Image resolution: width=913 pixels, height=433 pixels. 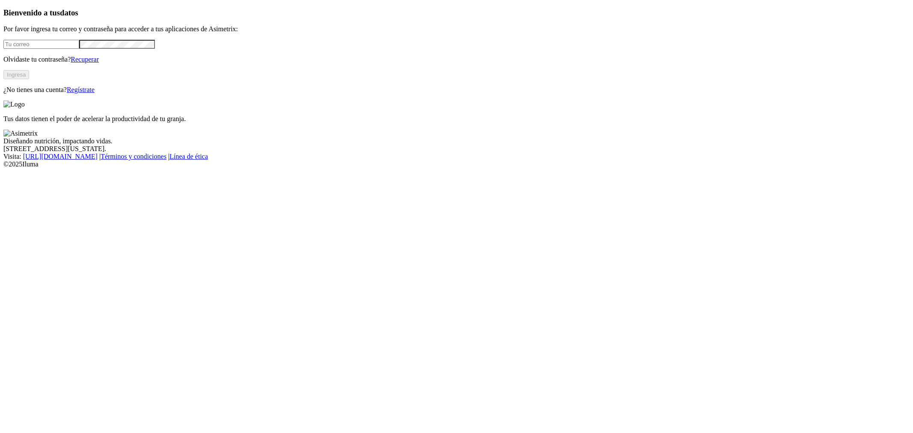 What do you see at coordinates (85, 59) in the screenshot?
I see `a: Recuperar` at bounding box center [85, 59].